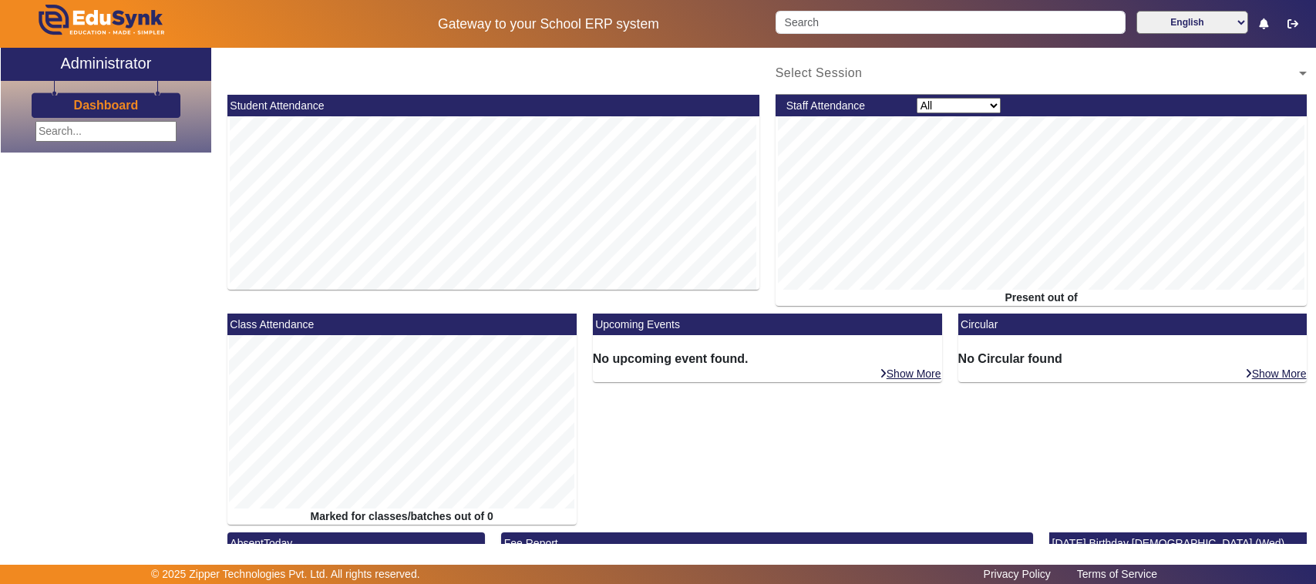 The image size is (1316, 584). I want to click on a: Privacy Policy, so click(1017, 574).